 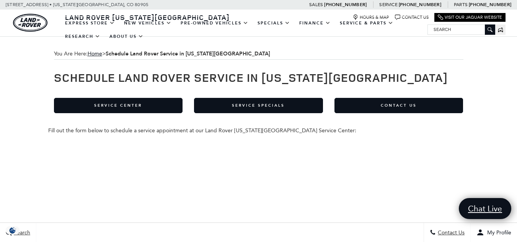 What do you see at coordinates (450, 232) in the screenshot?
I see `span: Contact Us` at bounding box center [450, 232].